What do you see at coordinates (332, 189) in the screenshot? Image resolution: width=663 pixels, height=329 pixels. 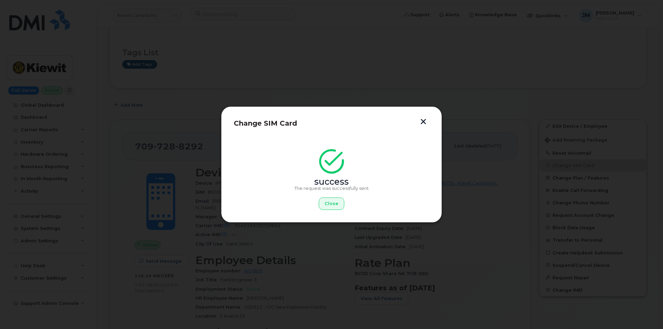 I see `p: The request was successfully sent` at bounding box center [332, 189].